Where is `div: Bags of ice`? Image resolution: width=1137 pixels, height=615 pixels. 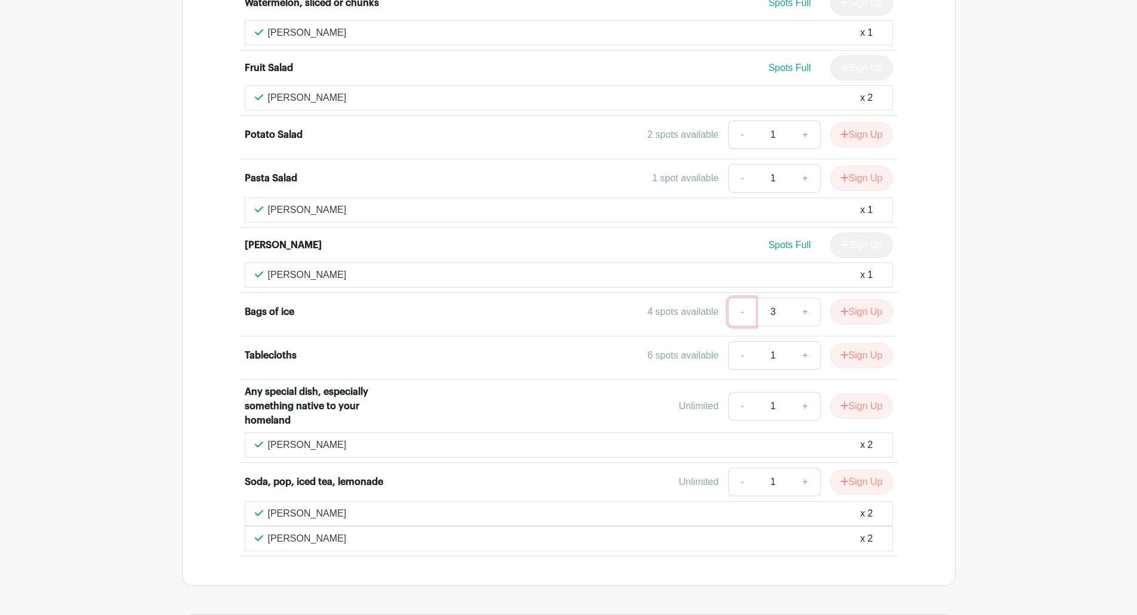 div: Bags of ice is located at coordinates (269, 312).